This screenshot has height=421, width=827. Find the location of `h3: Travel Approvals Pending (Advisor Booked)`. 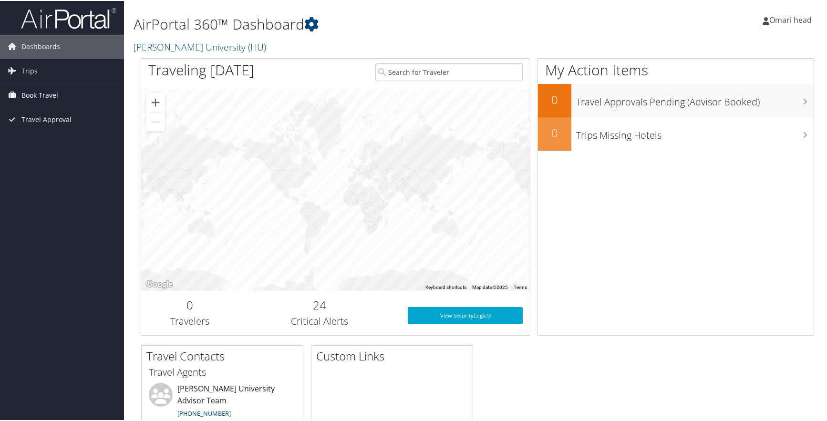

h3: Travel Approvals Pending (Advisor Booked) is located at coordinates (695, 99).